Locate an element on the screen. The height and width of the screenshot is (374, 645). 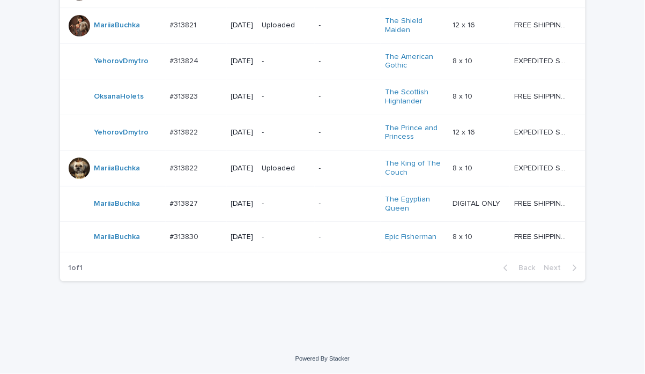
p: DIGITAL ONLY is located at coordinates (477, 203).